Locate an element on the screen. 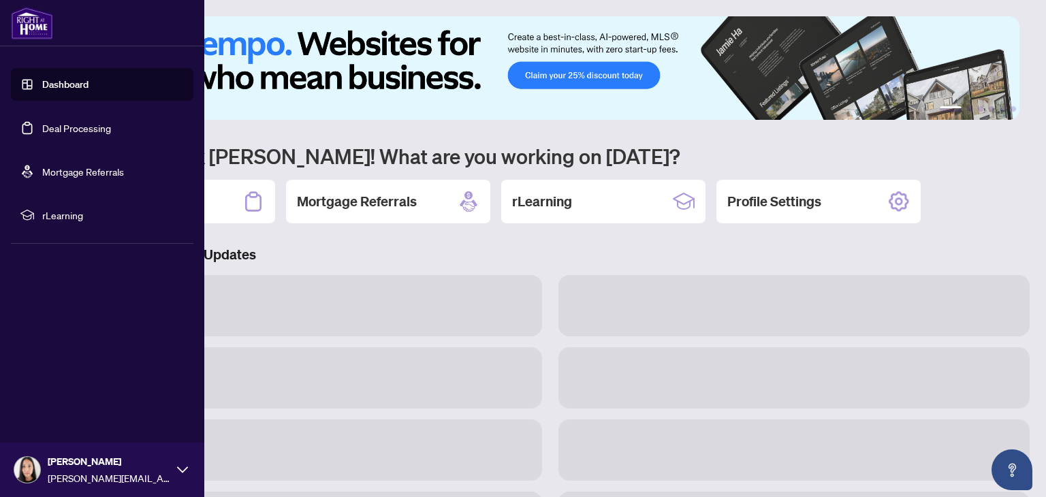 The width and height of the screenshot is (1046, 497). button: 3 is located at coordinates (981, 109).